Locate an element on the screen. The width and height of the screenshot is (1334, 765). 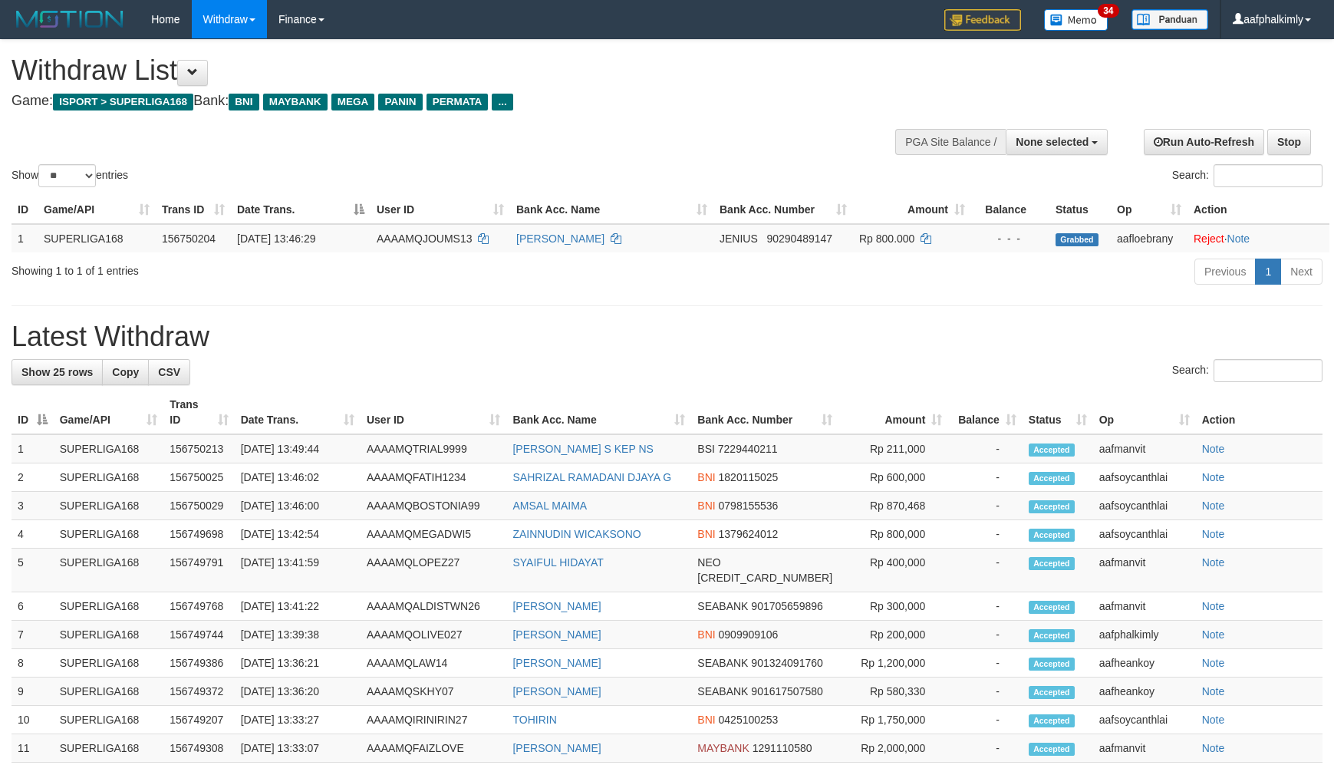
span: SEABANK is located at coordinates (723, 606).